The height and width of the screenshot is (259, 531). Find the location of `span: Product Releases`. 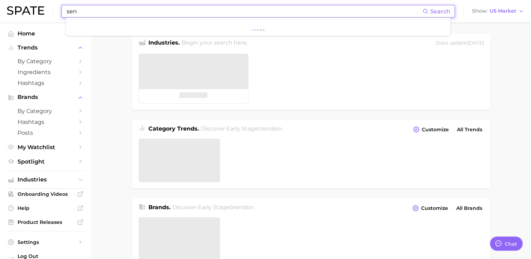

span: Product Releases is located at coordinates (46, 222).